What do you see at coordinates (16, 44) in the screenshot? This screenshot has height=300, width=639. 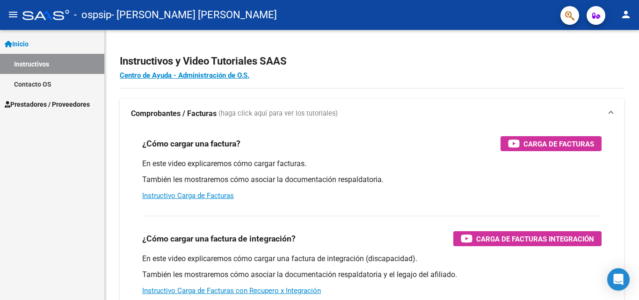 I see `span: Inicio` at bounding box center [16, 44].